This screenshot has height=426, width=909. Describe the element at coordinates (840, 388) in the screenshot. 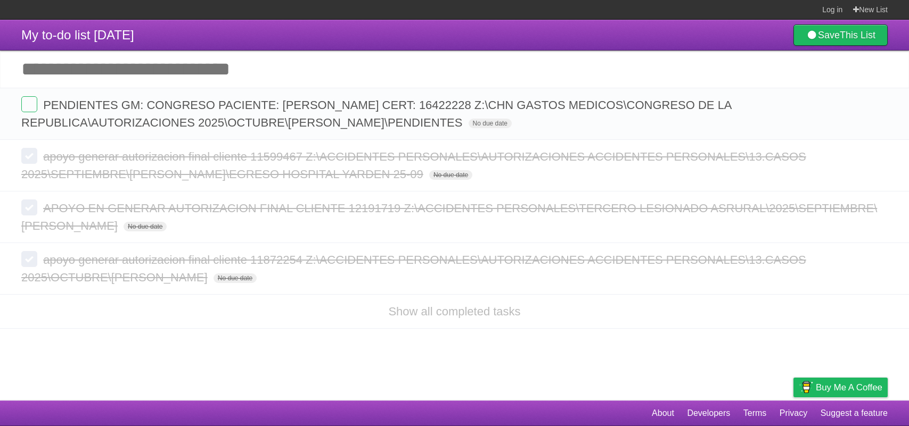

I see `a: Buy me a coffee` at that location.